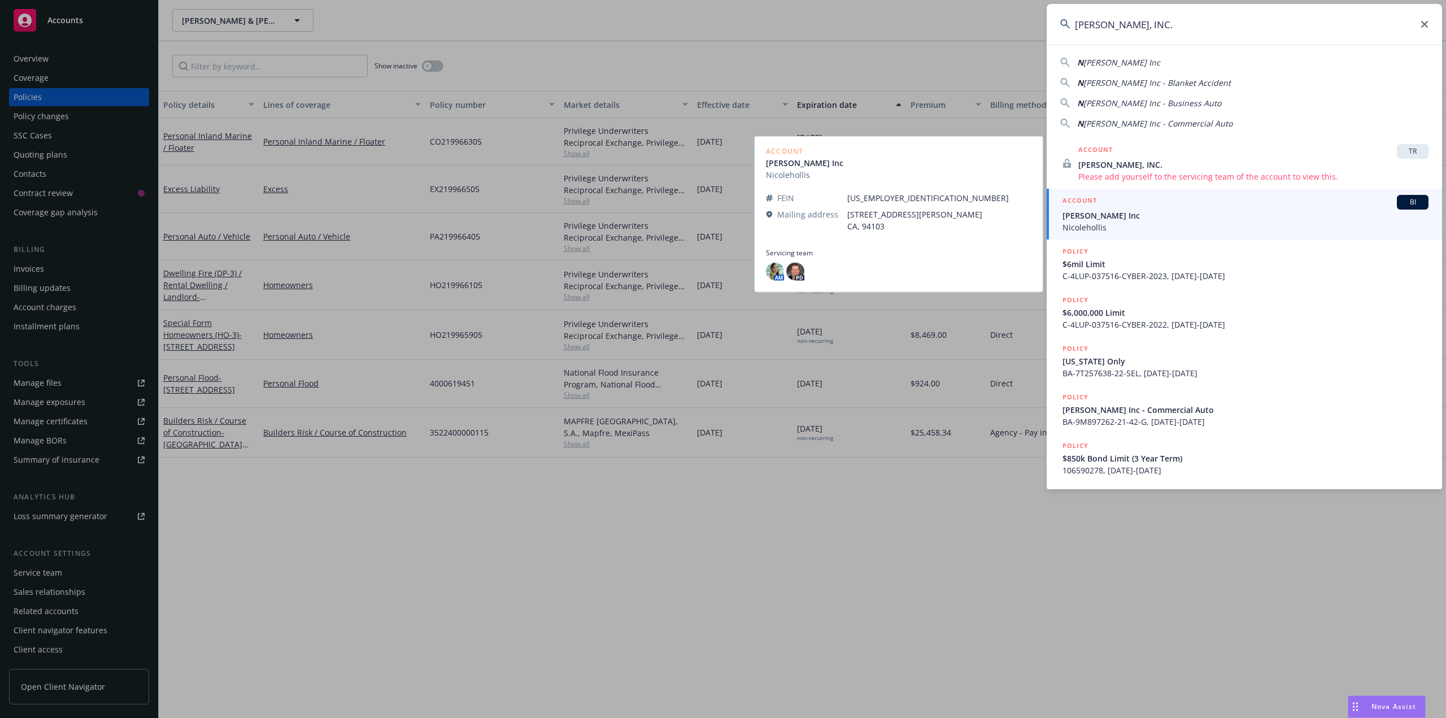  I want to click on span: Nicolehollis, so click(1245, 227).